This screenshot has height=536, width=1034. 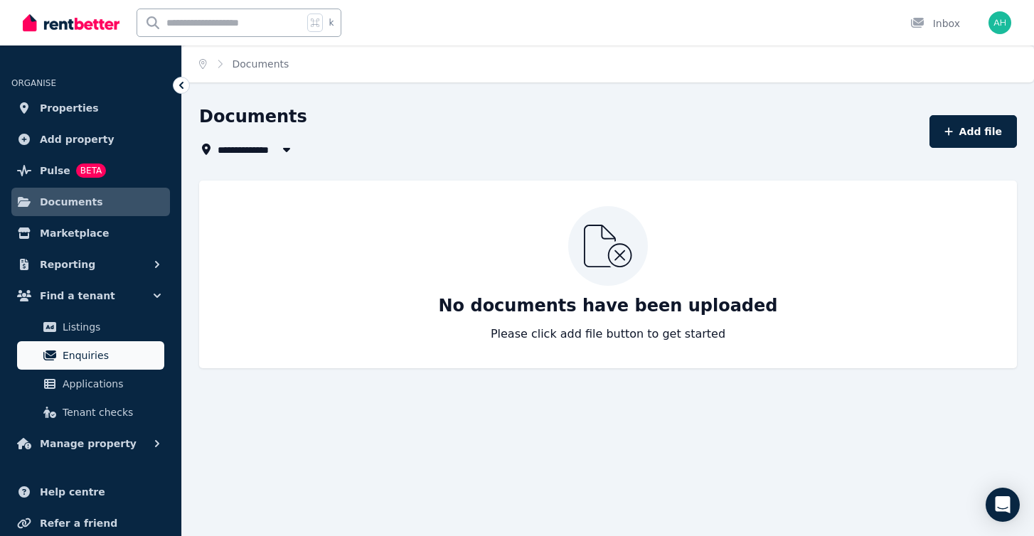 I want to click on a: Properties, so click(x=90, y=108).